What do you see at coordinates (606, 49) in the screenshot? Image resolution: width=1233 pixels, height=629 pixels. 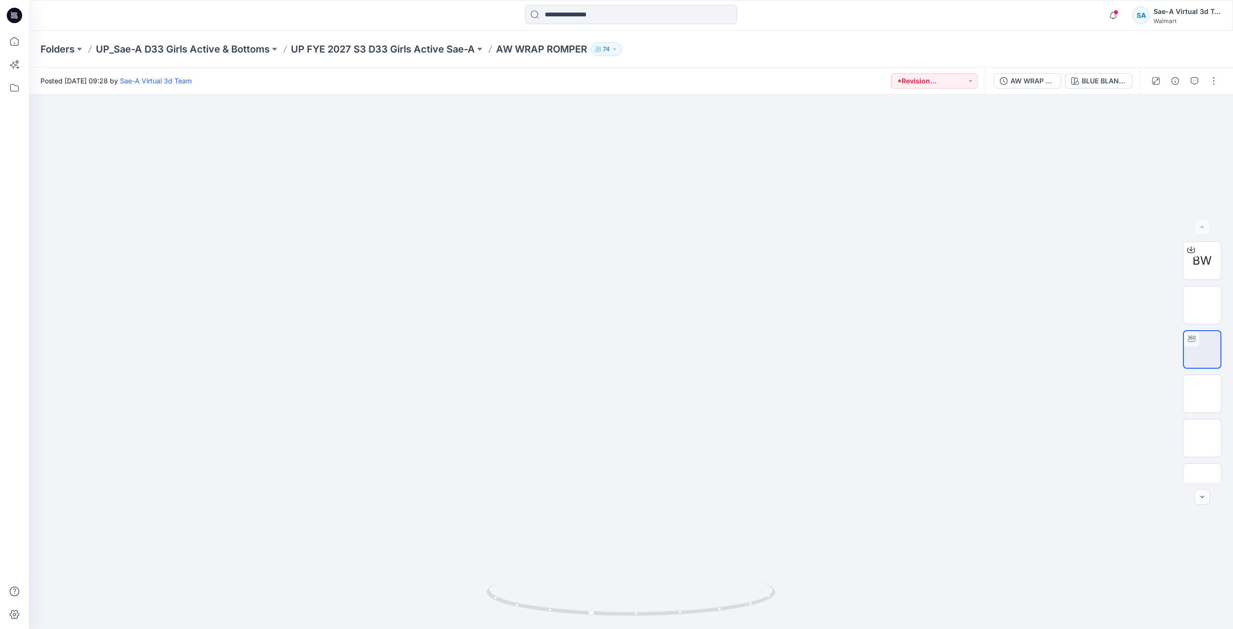 I see `p: 74` at bounding box center [606, 49].